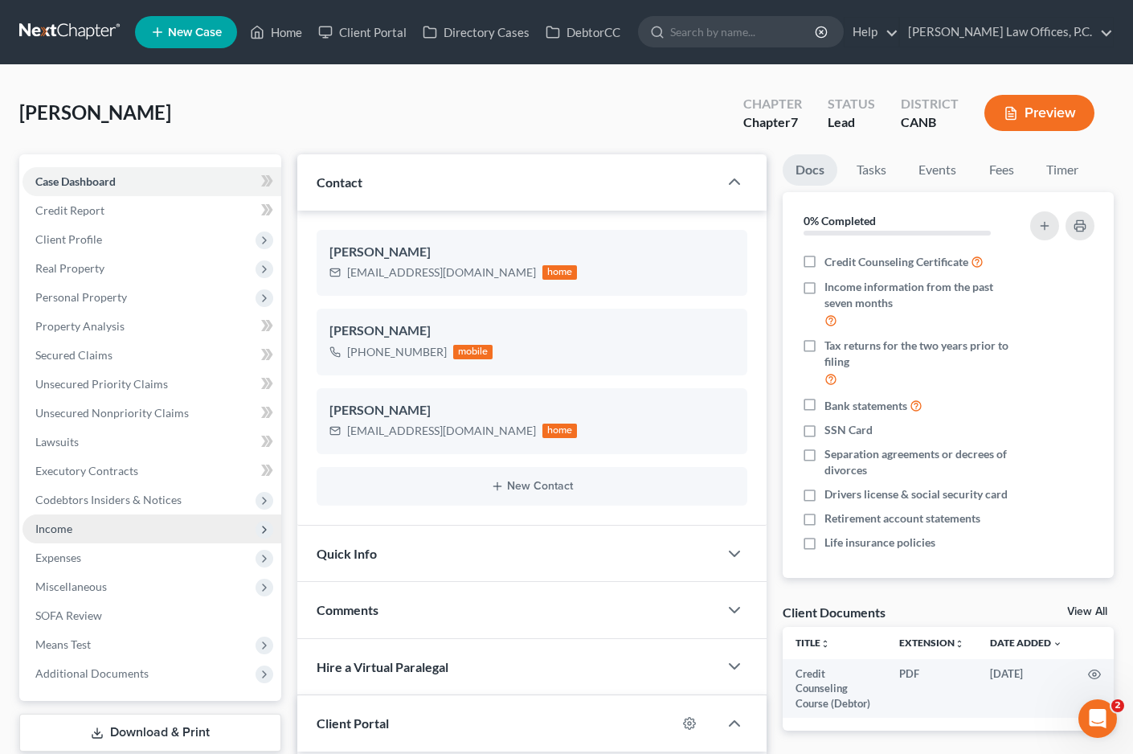 Image resolution: width=1133 pixels, height=754 pixels. I want to click on span: Separation agreements or decrees of divorces, so click(921, 462).